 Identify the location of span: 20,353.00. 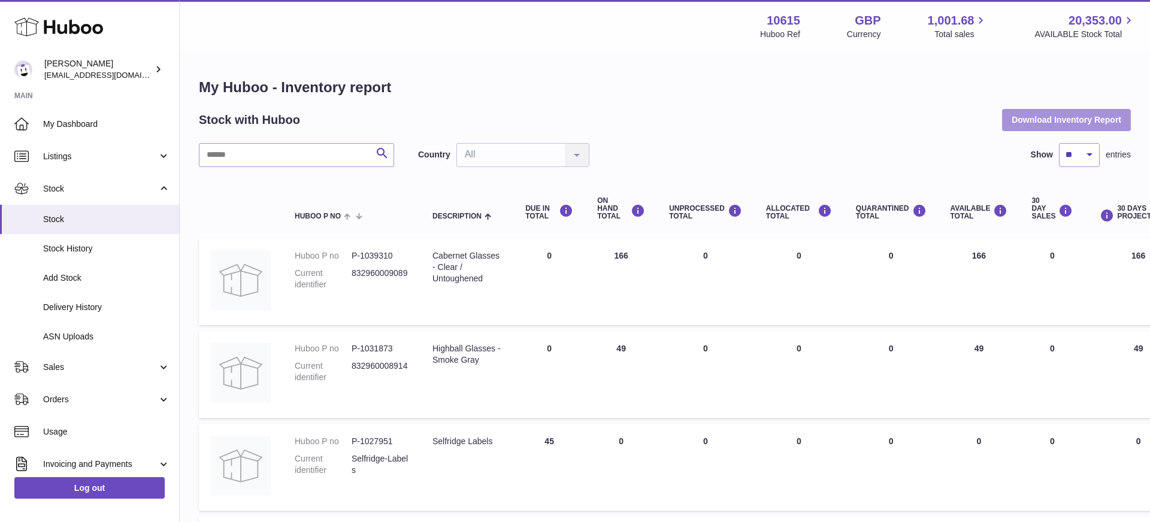
(1095, 20).